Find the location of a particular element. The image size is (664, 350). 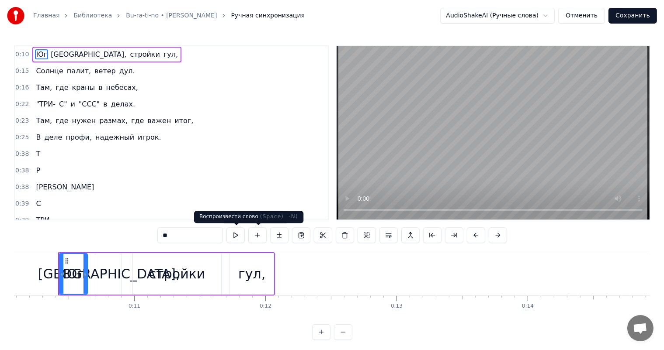

span: Юг is located at coordinates (42, 54).